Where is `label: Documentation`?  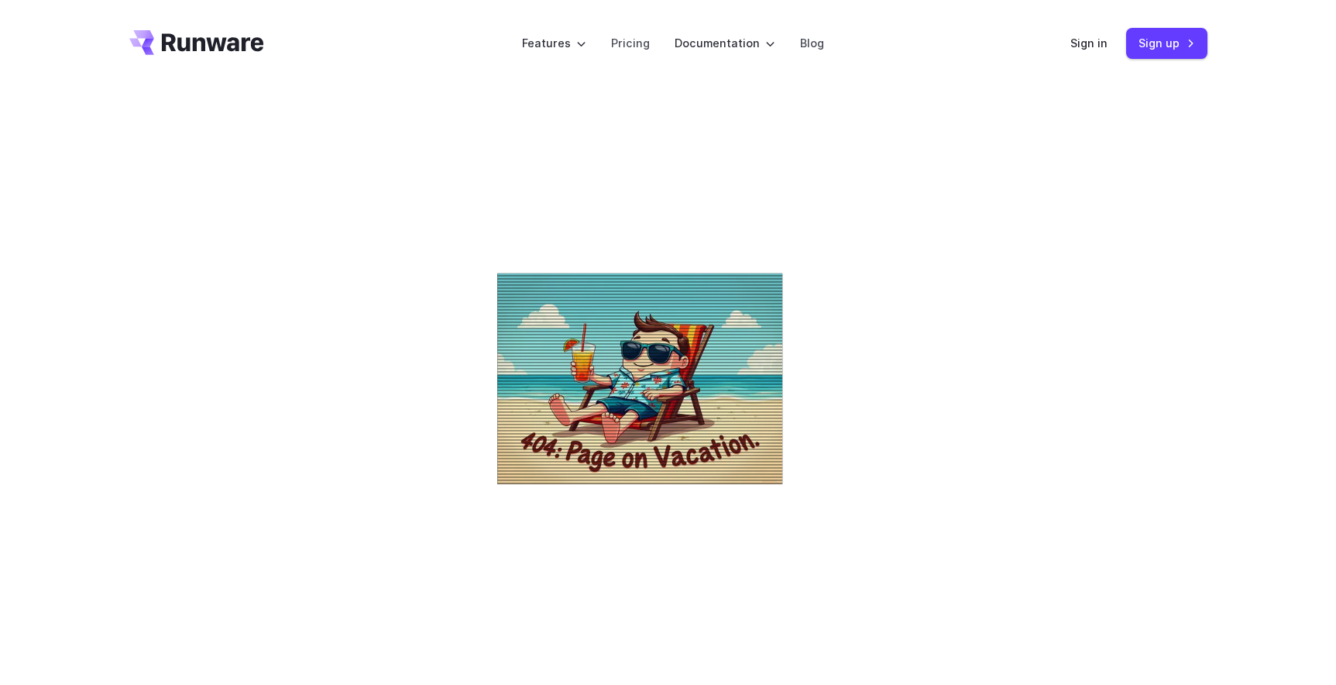 label: Documentation is located at coordinates (725, 43).